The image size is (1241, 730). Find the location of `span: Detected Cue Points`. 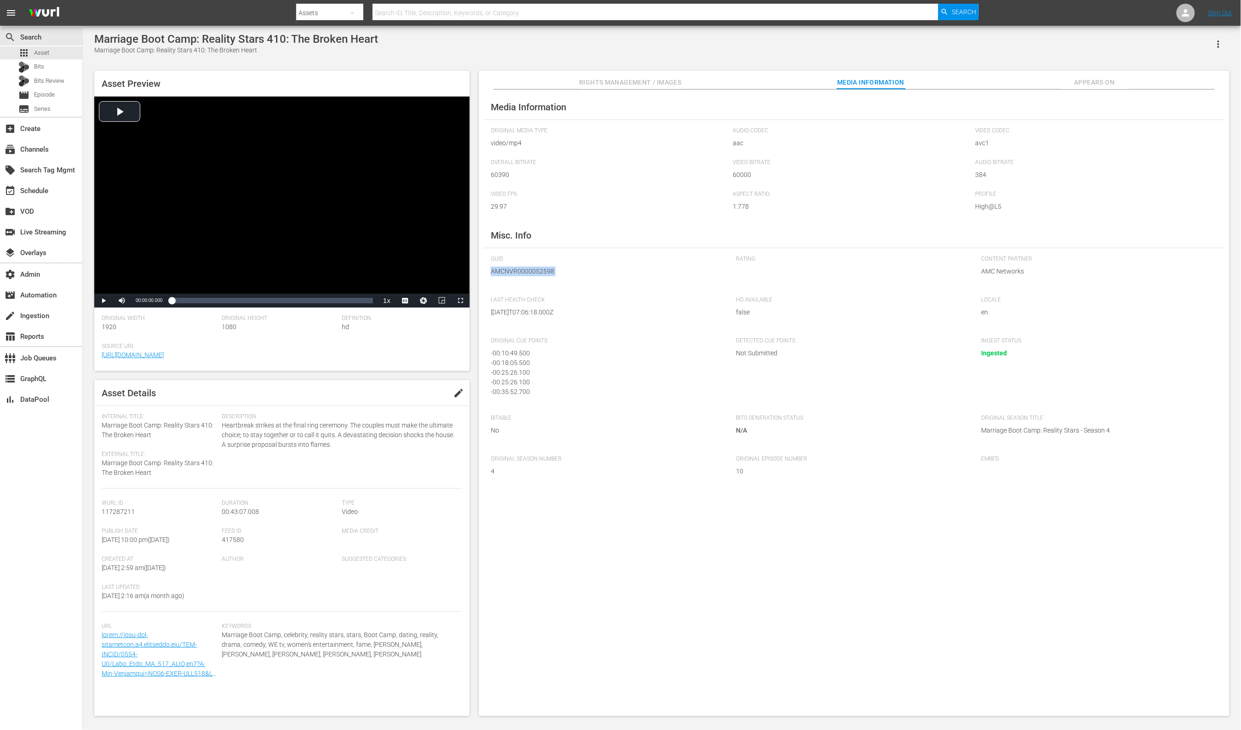

span: Detected Cue Points is located at coordinates (851, 341).